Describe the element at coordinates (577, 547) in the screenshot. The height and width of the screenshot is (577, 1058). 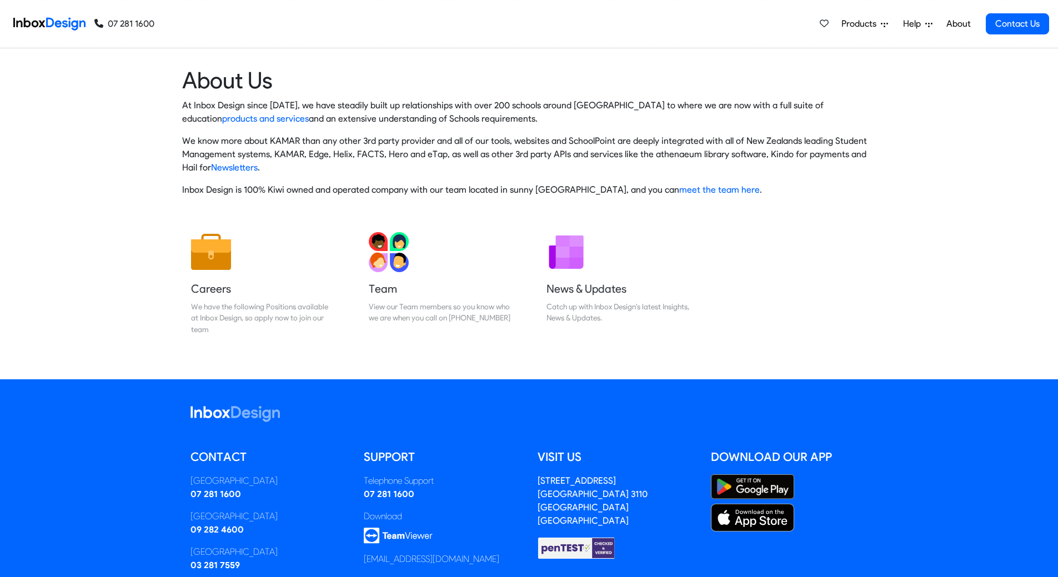
I see `a: Checked & Verified by penTEST` at that location.